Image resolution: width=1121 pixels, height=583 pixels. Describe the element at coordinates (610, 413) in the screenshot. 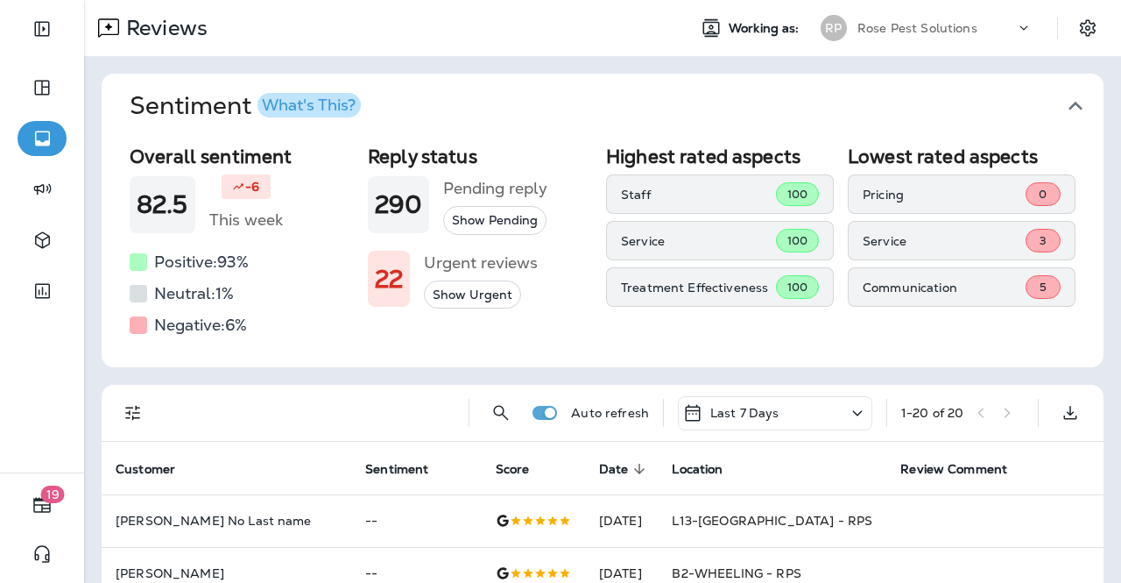

I see `p: Auto refresh` at that location.